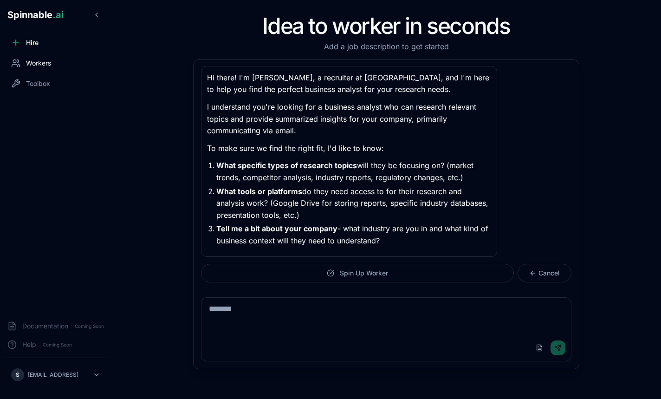 This screenshot has height=399, width=661. Describe the element at coordinates (549, 273) in the screenshot. I see `span: Cancel` at that location.